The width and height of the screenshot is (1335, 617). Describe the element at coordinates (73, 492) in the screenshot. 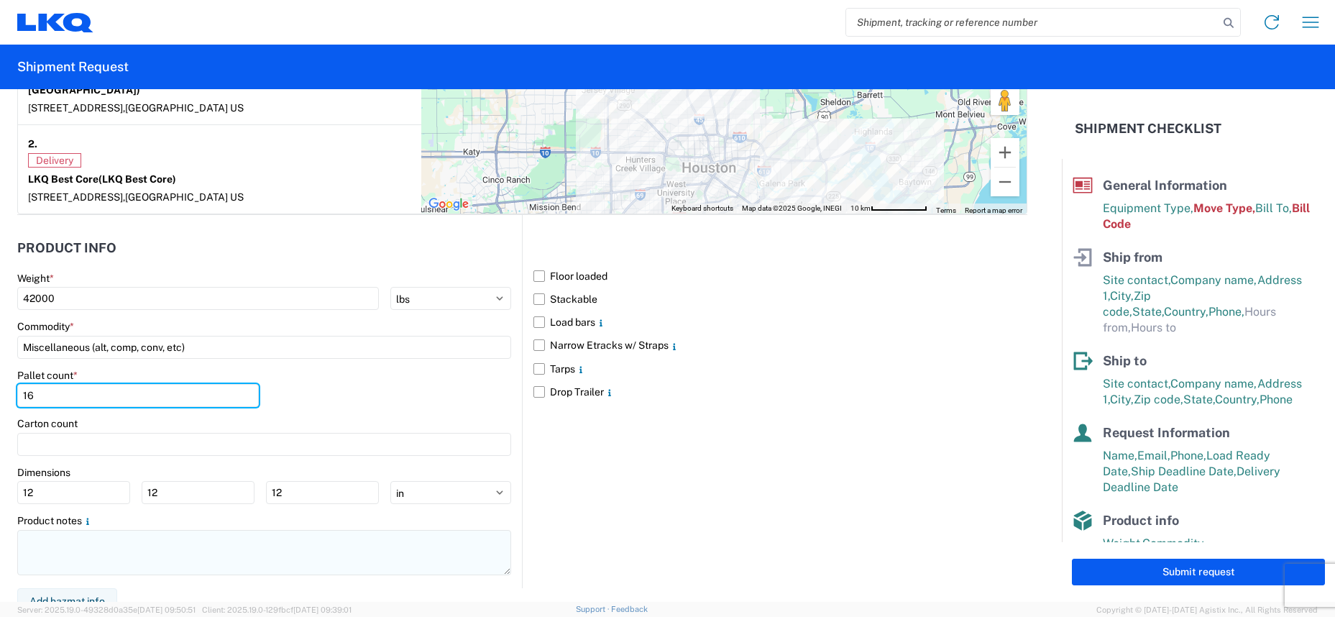

I see `input: L` at that location.